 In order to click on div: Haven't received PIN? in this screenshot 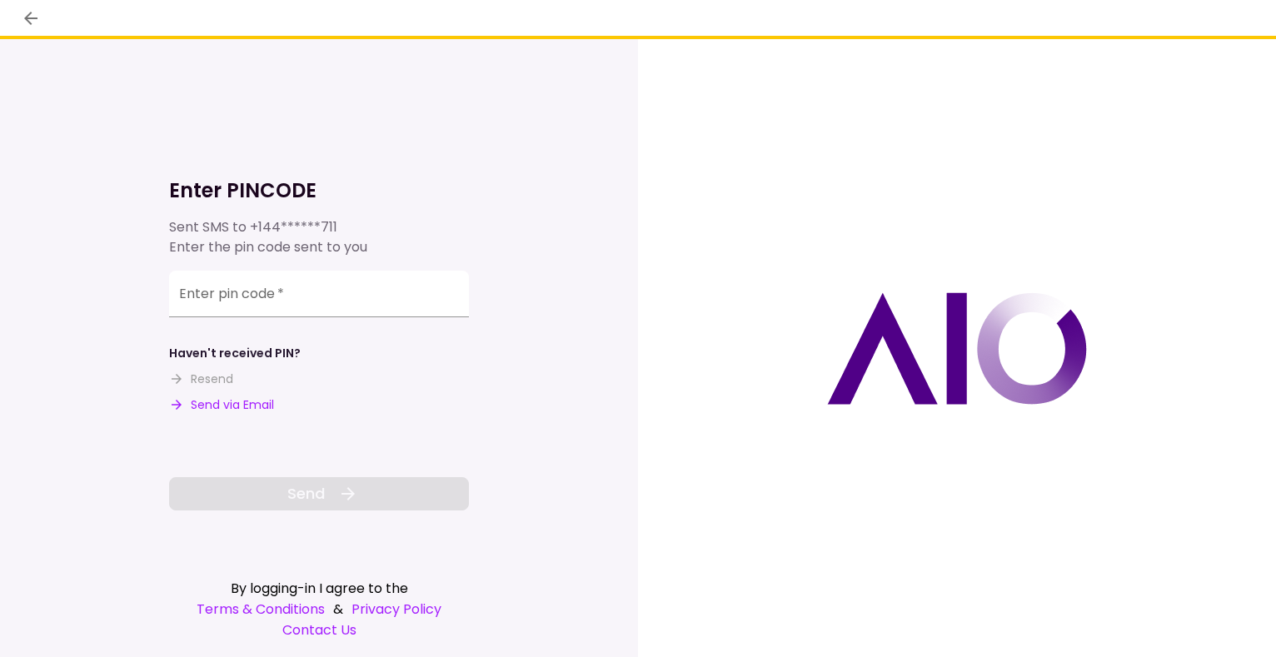, I will do `click(235, 353)`.